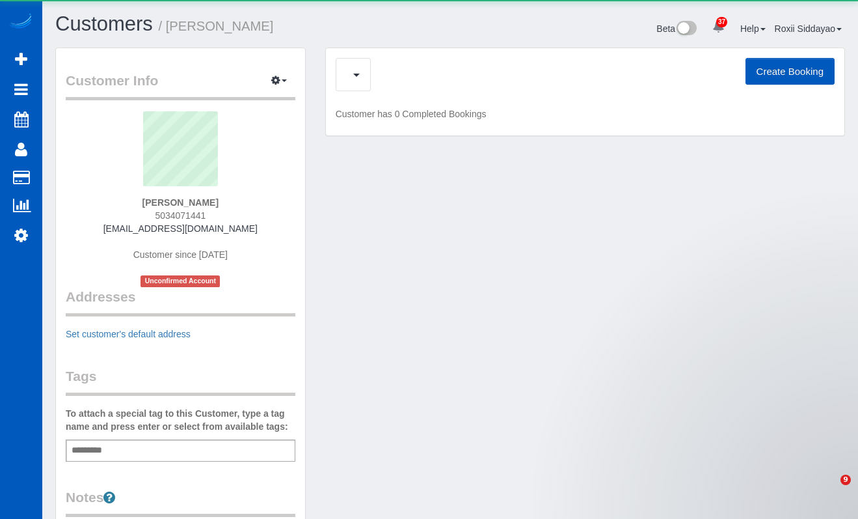  What do you see at coordinates (21, 22) in the screenshot?
I see `a: Automaid Logo` at bounding box center [21, 22].